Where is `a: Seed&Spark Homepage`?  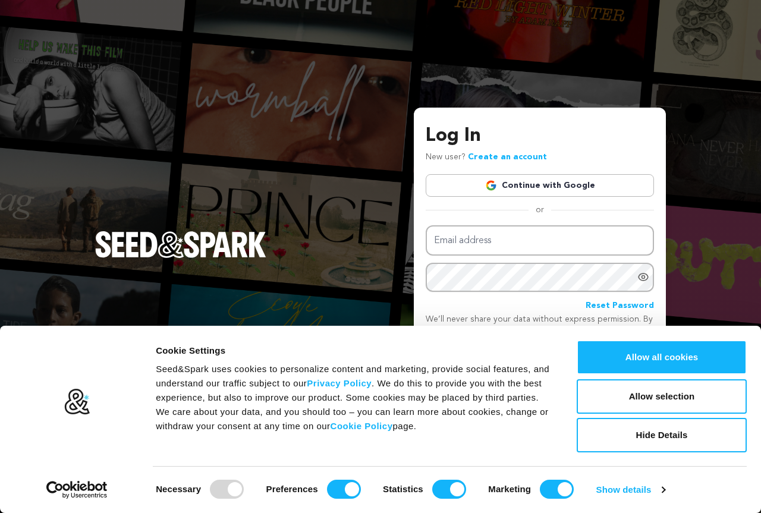
a: Seed&Spark Homepage is located at coordinates (181, 256).